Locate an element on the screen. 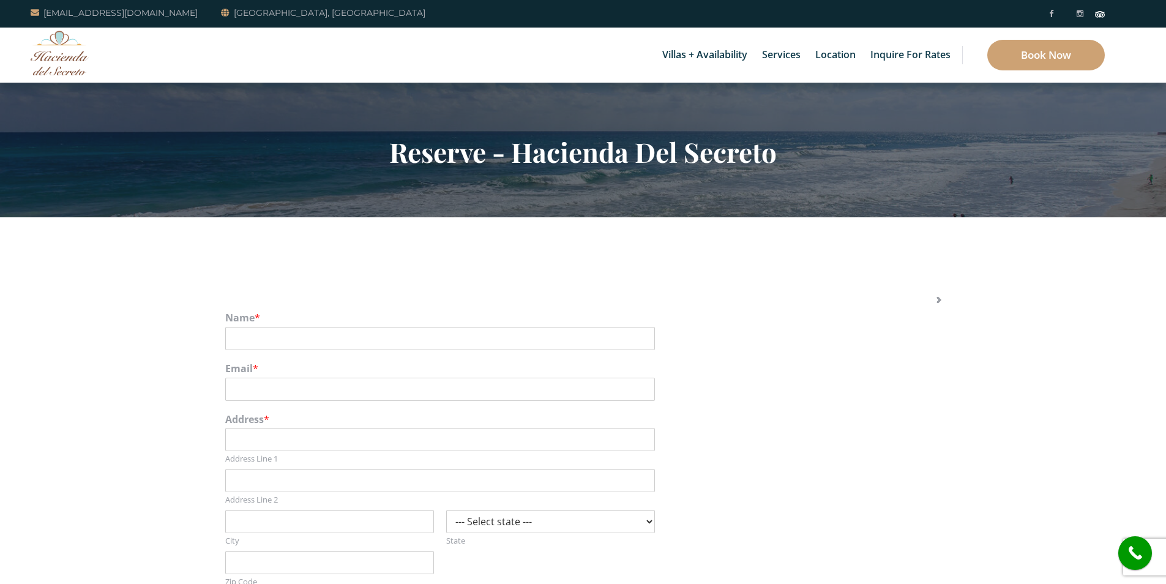 This screenshot has height=584, width=1166. i: call is located at coordinates (1135, 553).